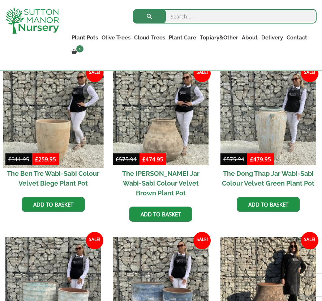  I want to click on bdi: 474.95, so click(153, 159).